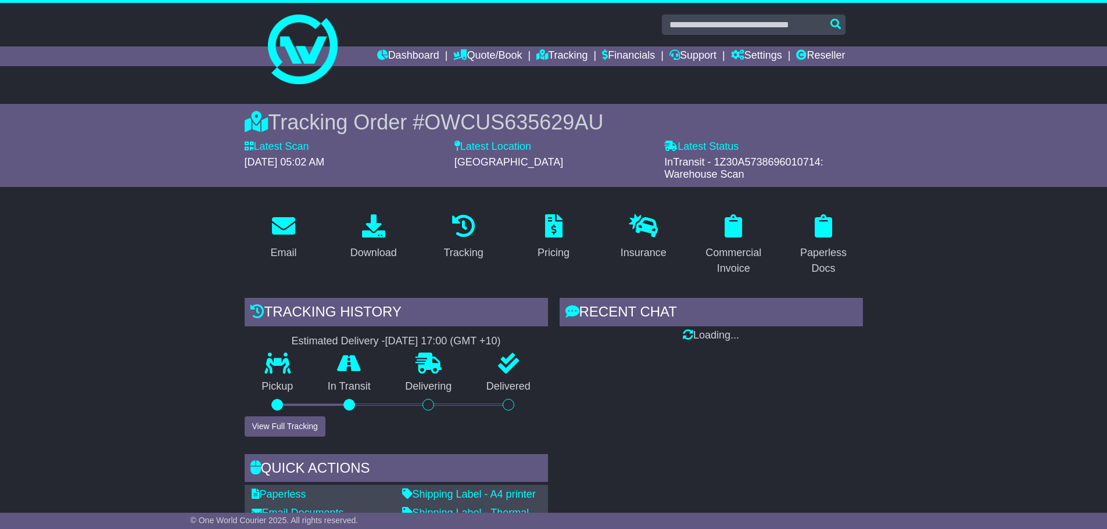 The width and height of the screenshot is (1107, 529). Describe the element at coordinates (553, 253) in the screenshot. I see `div: Pricing` at that location.